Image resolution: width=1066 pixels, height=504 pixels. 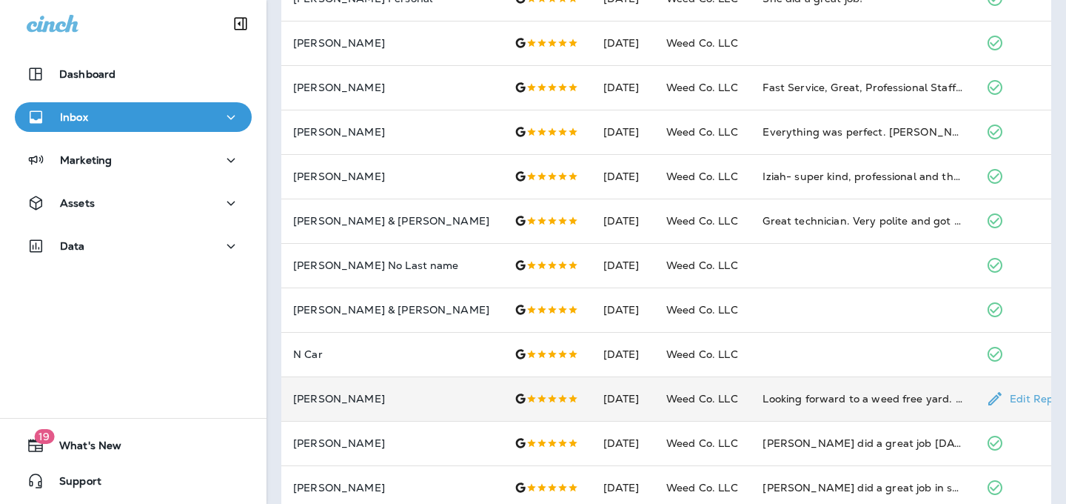 What do you see at coordinates (133, 74) in the screenshot?
I see `button: Dashboard` at bounding box center [133, 74].